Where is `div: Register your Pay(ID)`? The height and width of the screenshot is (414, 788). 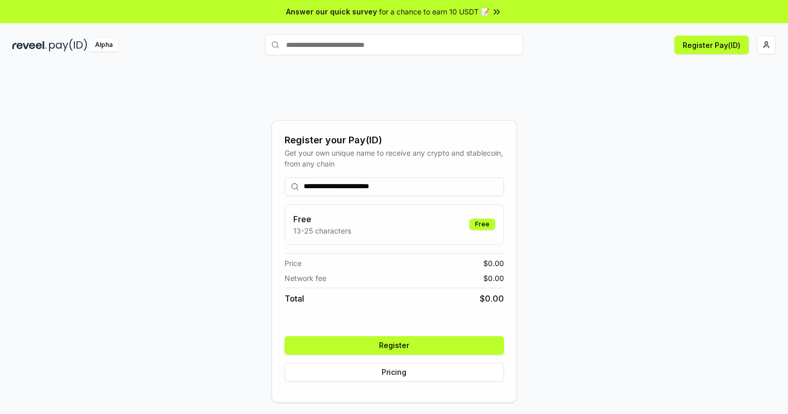 div: Register your Pay(ID) is located at coordinates (394, 140).